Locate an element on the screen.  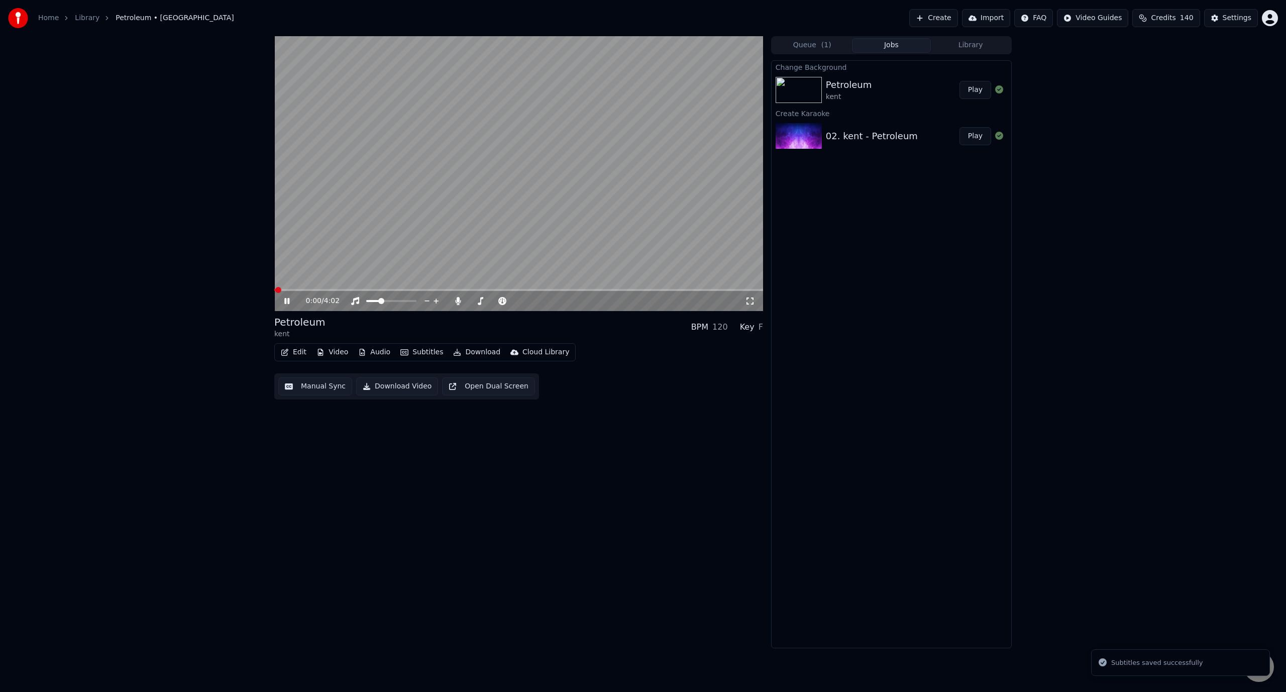
button: Subtitles is located at coordinates (421, 352).